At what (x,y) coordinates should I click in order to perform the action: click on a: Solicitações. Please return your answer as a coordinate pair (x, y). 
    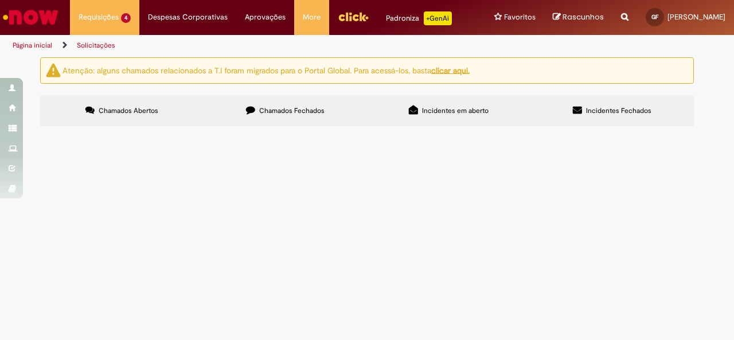
    Looking at the image, I should click on (96, 45).